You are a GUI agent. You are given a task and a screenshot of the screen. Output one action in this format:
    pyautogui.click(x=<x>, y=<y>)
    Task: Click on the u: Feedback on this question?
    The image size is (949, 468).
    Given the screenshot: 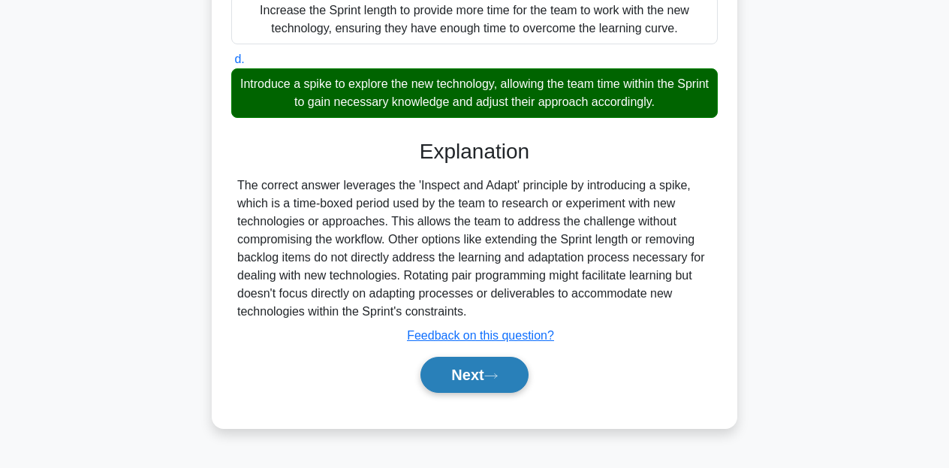 What is the action you would take?
    pyautogui.click(x=480, y=335)
    